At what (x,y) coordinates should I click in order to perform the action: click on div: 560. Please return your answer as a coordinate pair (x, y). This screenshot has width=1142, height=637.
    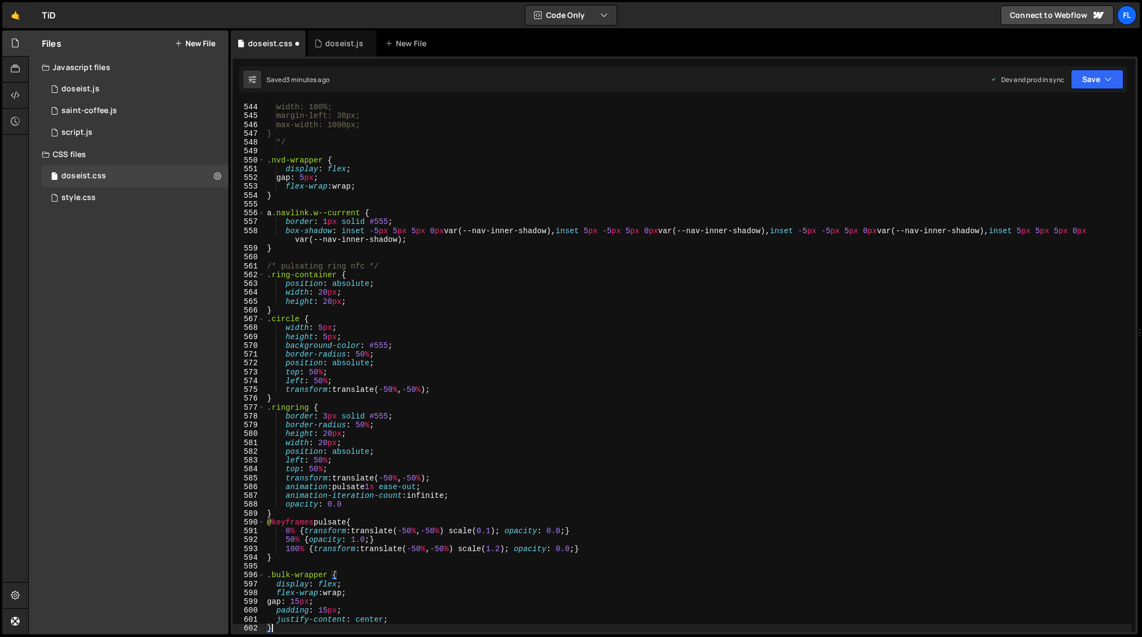
    Looking at the image, I should click on (248, 257).